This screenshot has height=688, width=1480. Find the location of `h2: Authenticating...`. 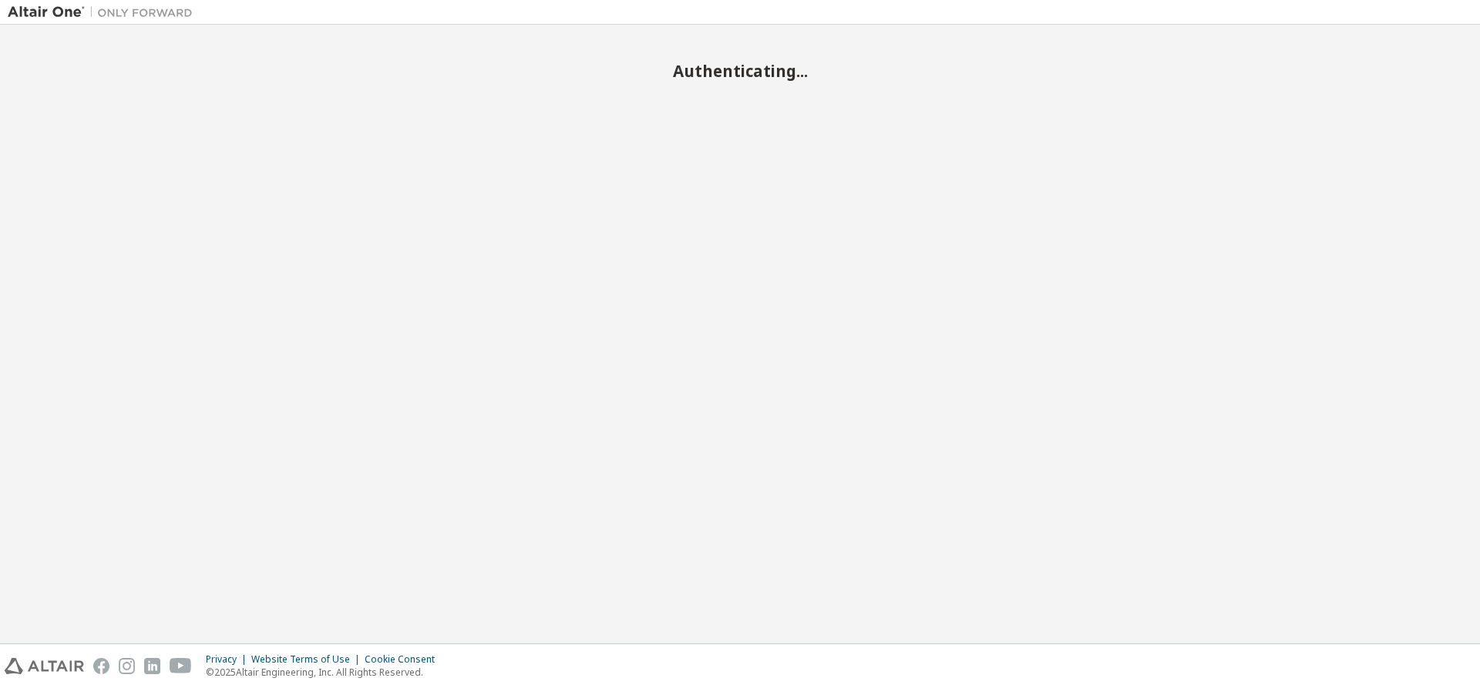

h2: Authenticating... is located at coordinates (740, 71).